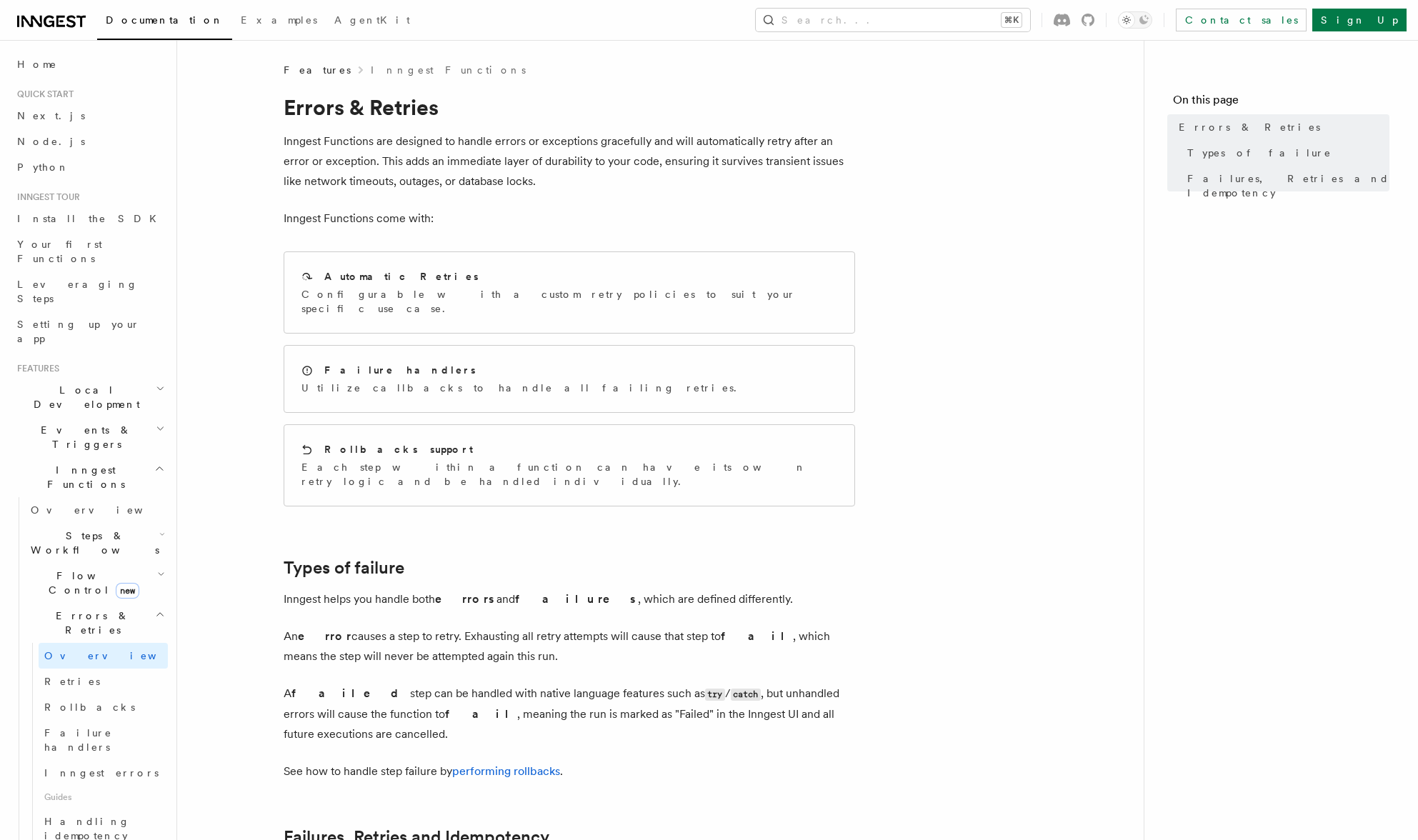 This screenshot has width=1418, height=840. I want to click on a: Your first Functions, so click(90, 251).